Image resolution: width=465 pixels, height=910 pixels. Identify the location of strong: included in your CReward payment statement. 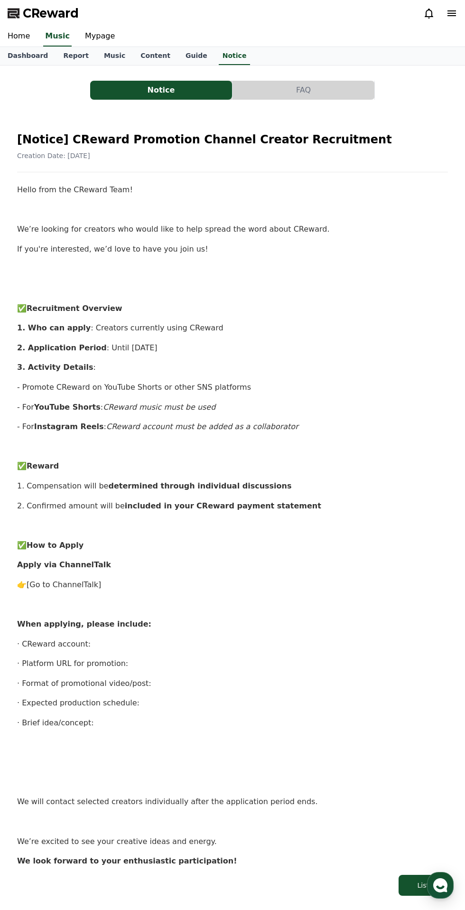
(223, 506).